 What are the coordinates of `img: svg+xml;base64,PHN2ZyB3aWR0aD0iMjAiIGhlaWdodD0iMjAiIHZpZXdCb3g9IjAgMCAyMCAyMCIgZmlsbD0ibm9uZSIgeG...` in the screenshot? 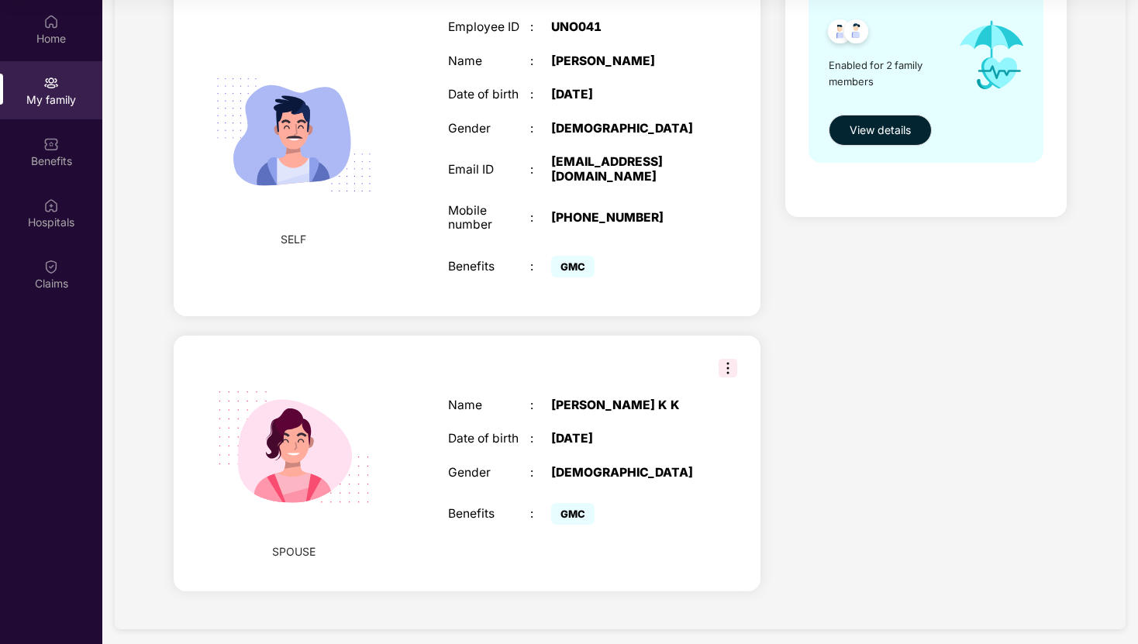 It's located at (51, 83).